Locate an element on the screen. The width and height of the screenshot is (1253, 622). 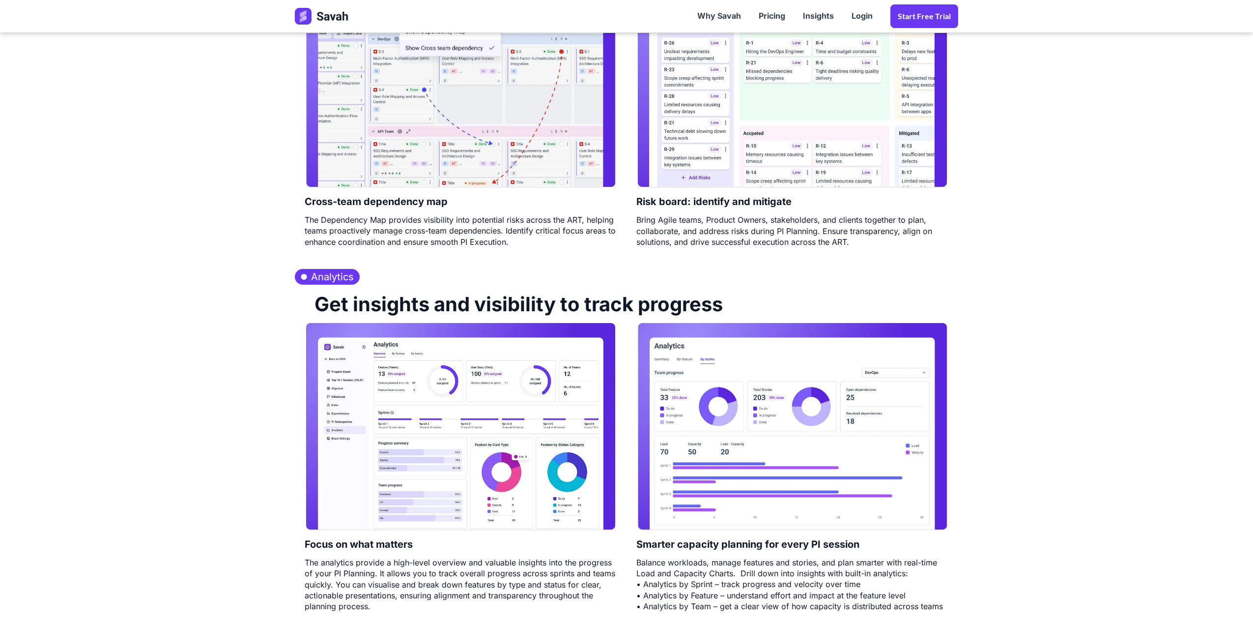
a: Why Savah is located at coordinates (719, 16).